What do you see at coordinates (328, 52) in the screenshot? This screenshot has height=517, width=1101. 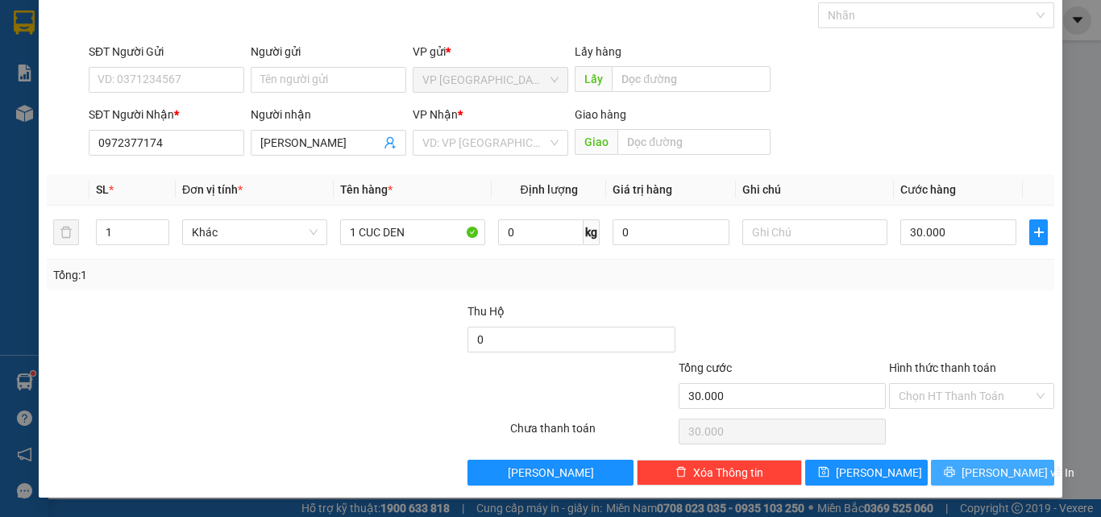 I see `div: Người gửi` at bounding box center [328, 52].